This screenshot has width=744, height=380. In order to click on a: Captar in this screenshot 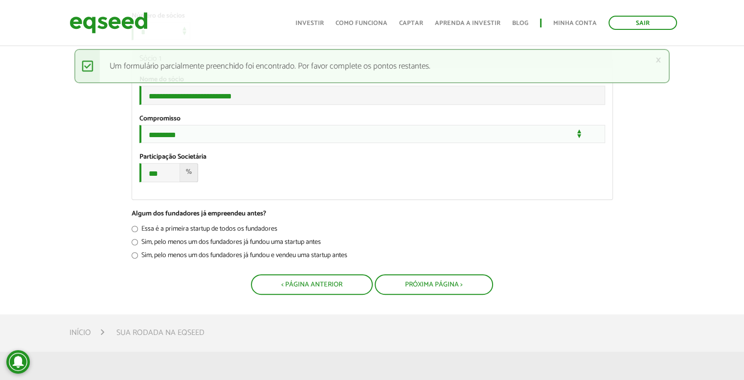, I will do `click(411, 23)`.